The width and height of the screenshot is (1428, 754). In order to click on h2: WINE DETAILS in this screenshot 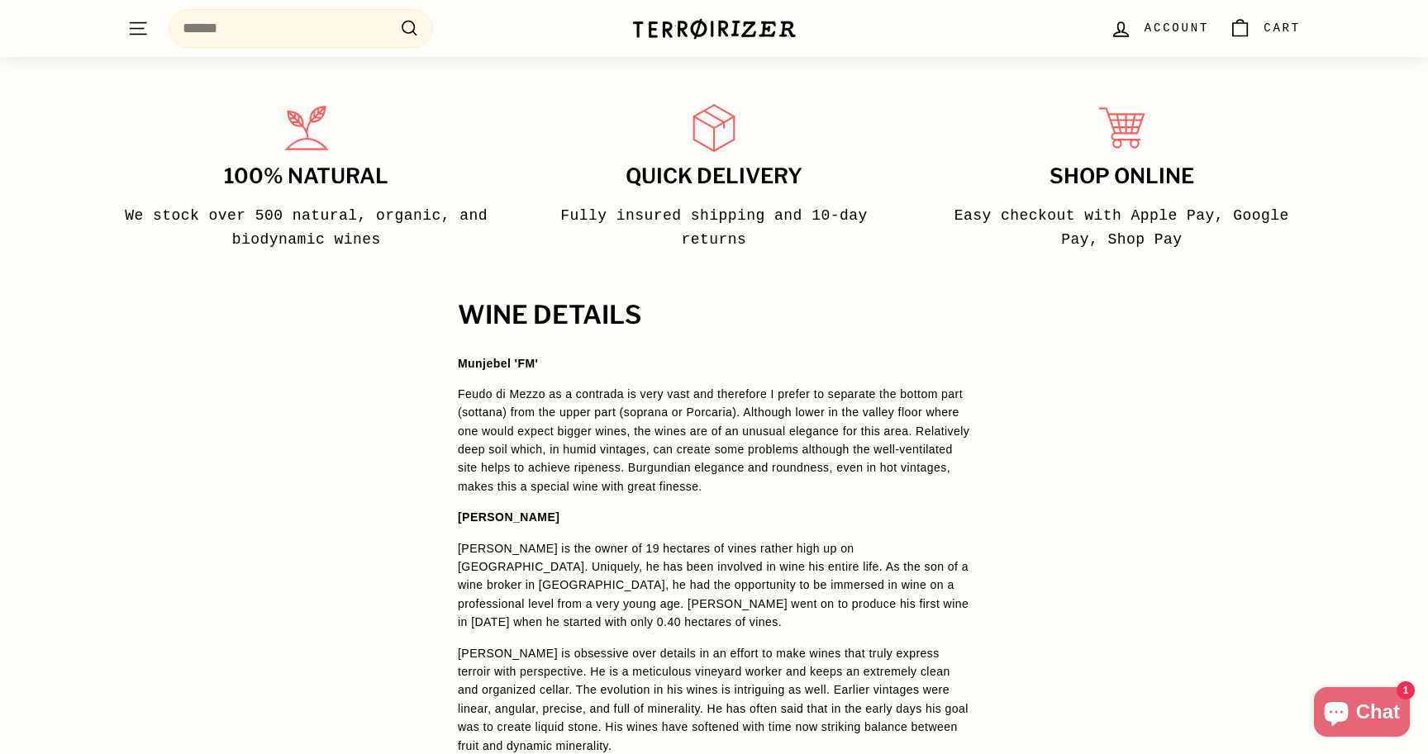, I will do `click(714, 316)`.